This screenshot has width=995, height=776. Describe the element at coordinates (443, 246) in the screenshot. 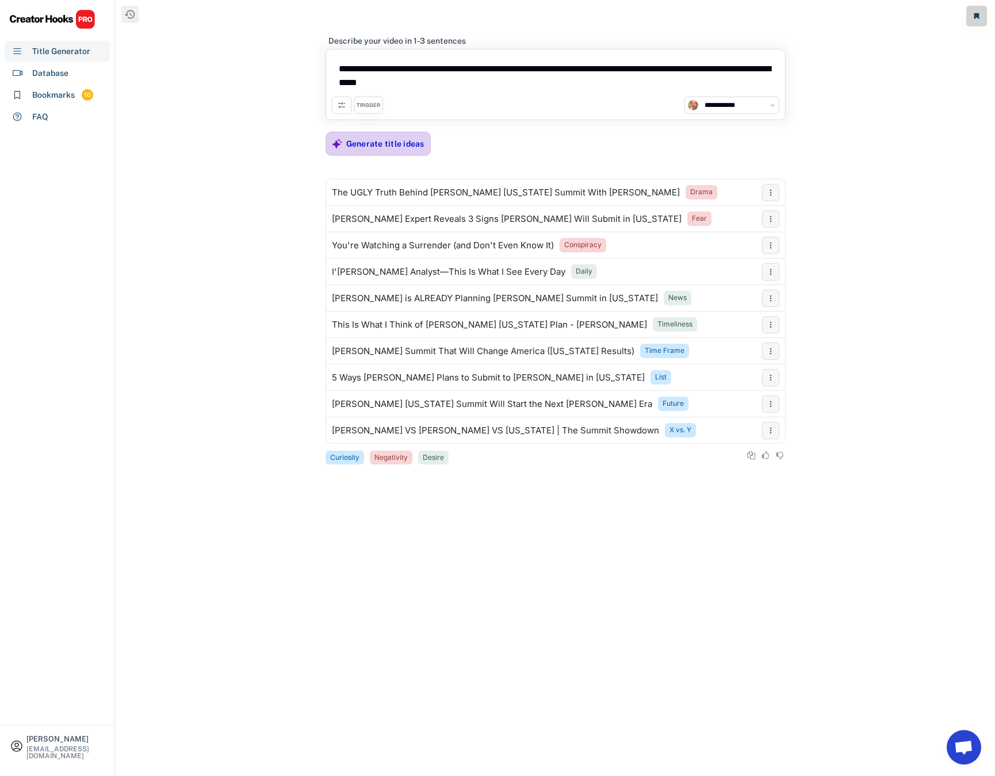

I see `div: You're Watching a Surrender (and Don't Even Know It)` at that location.